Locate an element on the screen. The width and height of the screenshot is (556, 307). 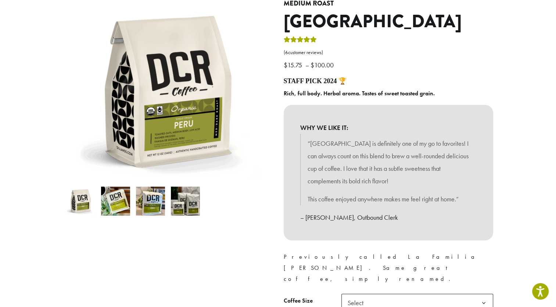
p: This coffee enjoyed anywhere makes me feel right at home.” is located at coordinates (389, 199).